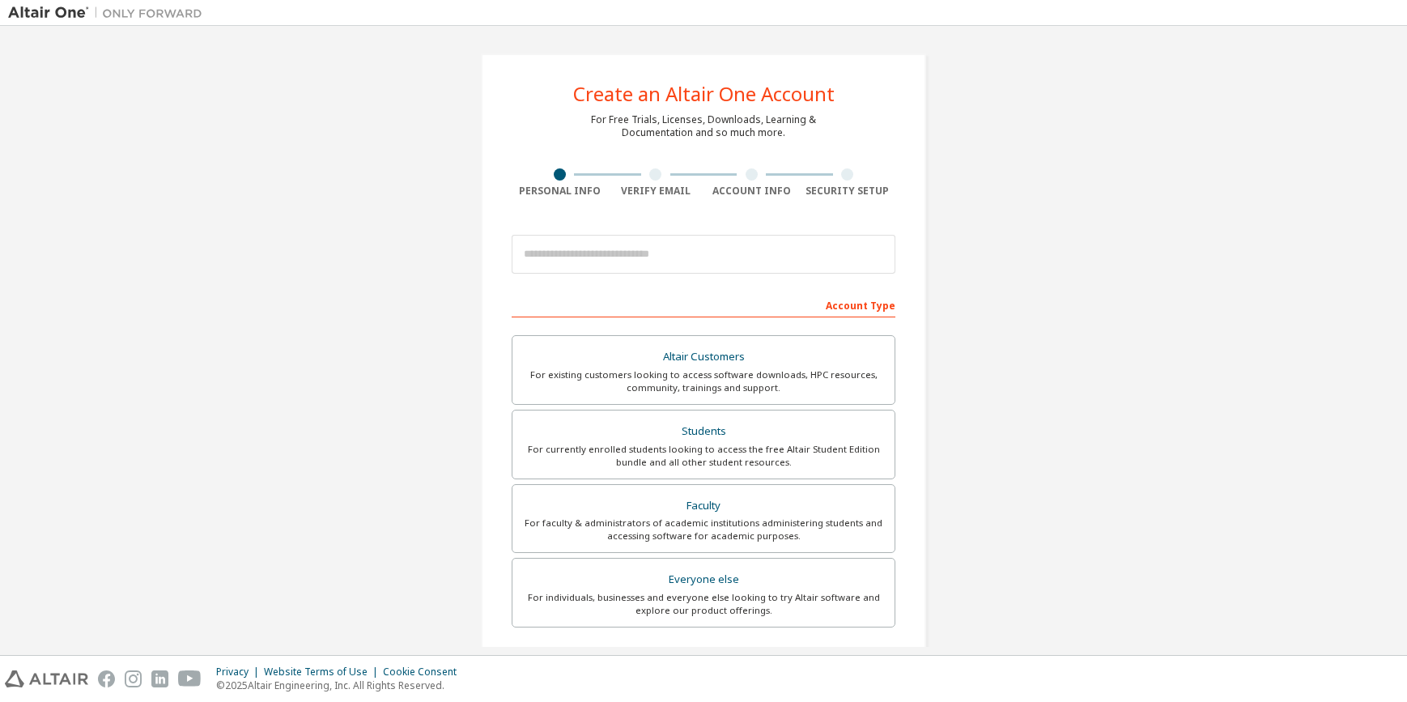 This screenshot has height=702, width=1407. What do you see at coordinates (424, 672) in the screenshot?
I see `div: Cookie Consent` at bounding box center [424, 672].